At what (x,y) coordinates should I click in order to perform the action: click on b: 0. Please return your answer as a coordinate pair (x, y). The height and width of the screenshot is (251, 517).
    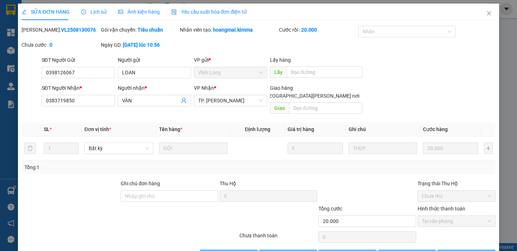
    Looking at the image, I should click on (51, 45).